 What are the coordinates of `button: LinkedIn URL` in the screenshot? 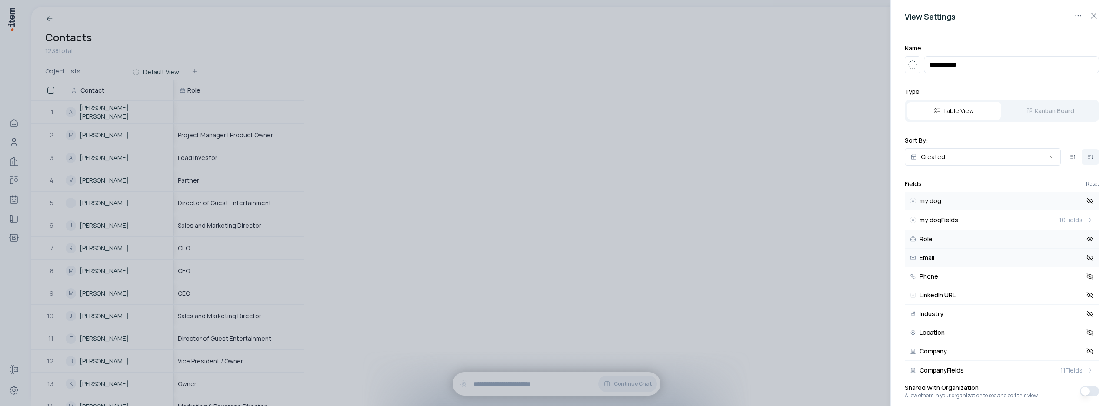 It's located at (1002, 295).